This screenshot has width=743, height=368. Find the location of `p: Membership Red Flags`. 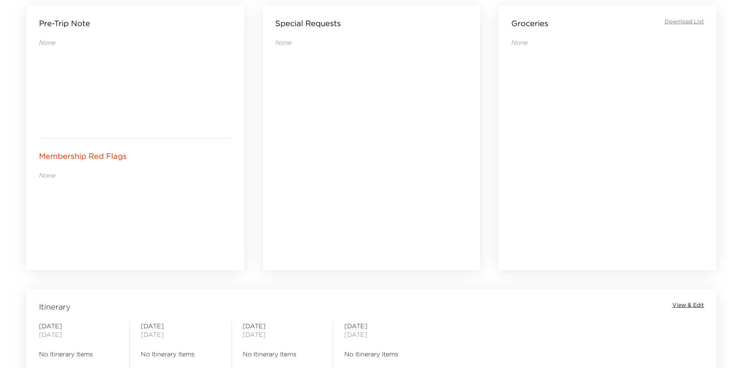

p: Membership Red Flags is located at coordinates (83, 156).